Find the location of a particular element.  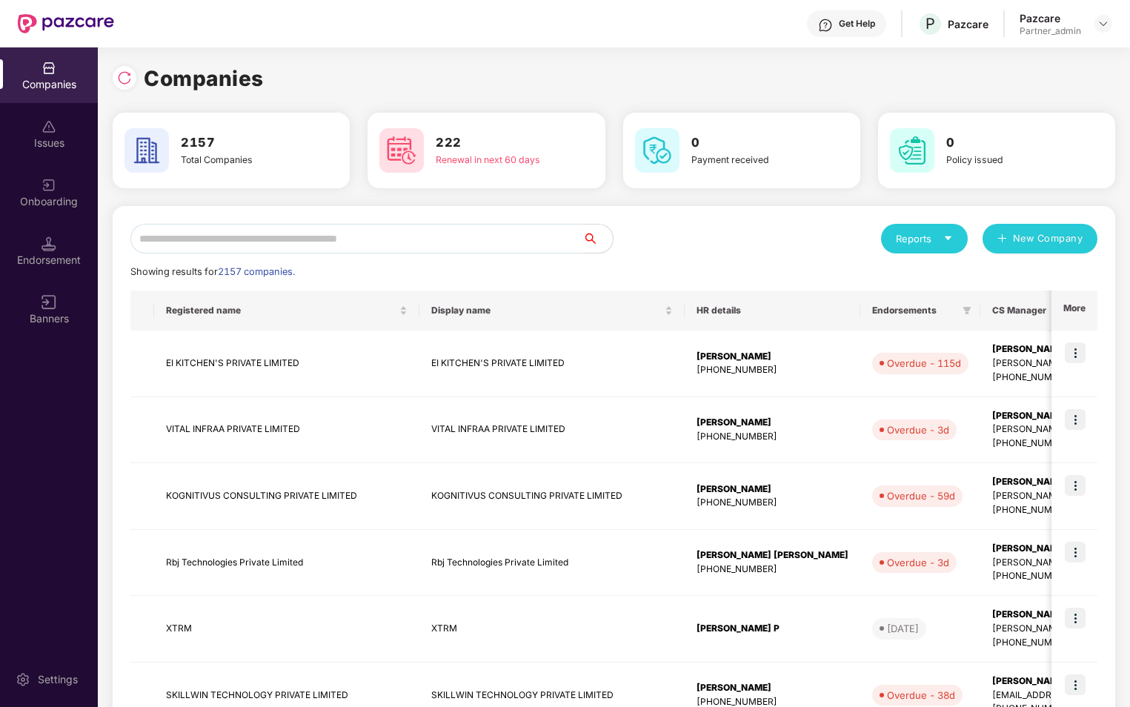

th: More is located at coordinates (1074, 310).